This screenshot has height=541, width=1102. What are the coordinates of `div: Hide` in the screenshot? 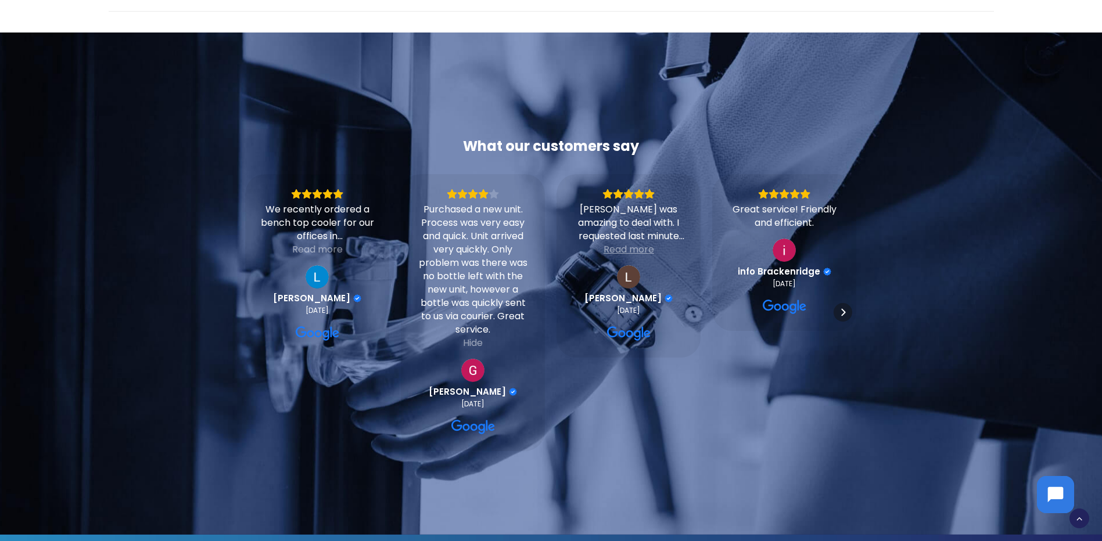 It's located at (473, 343).